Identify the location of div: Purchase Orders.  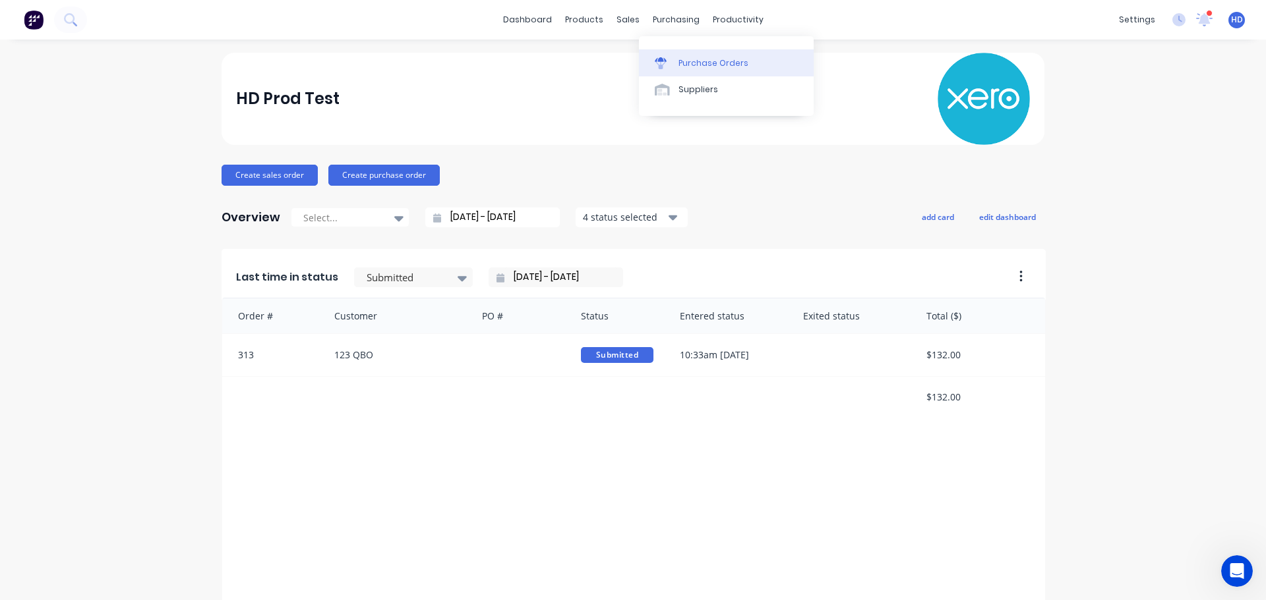
(713, 63).